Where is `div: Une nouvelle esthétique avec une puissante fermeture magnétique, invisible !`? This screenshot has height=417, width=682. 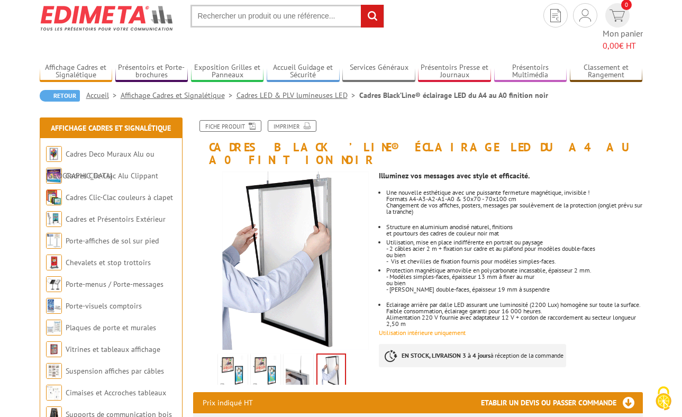 div: Une nouvelle esthétique avec une puissante fermeture magnétique, invisible ! is located at coordinates (515, 193).